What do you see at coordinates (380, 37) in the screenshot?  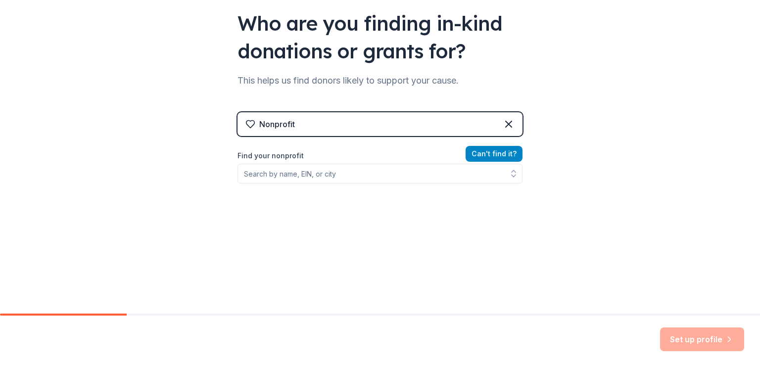 I see `div: Who are you finding in-kind donations or grants for?` at bounding box center [380, 37].